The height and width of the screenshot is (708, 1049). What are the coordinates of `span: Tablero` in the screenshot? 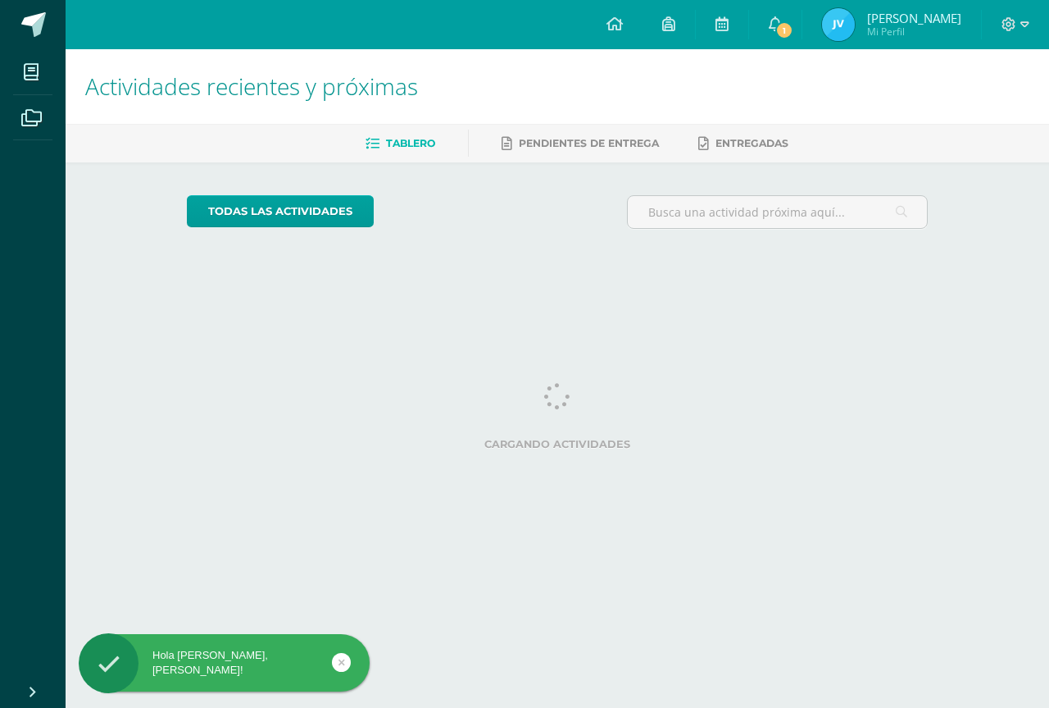 It's located at (411, 143).